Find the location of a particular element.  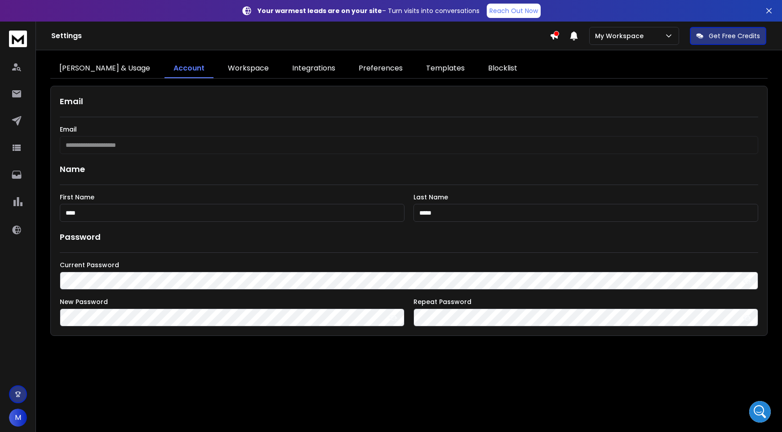

h1: Password is located at coordinates (80, 237).